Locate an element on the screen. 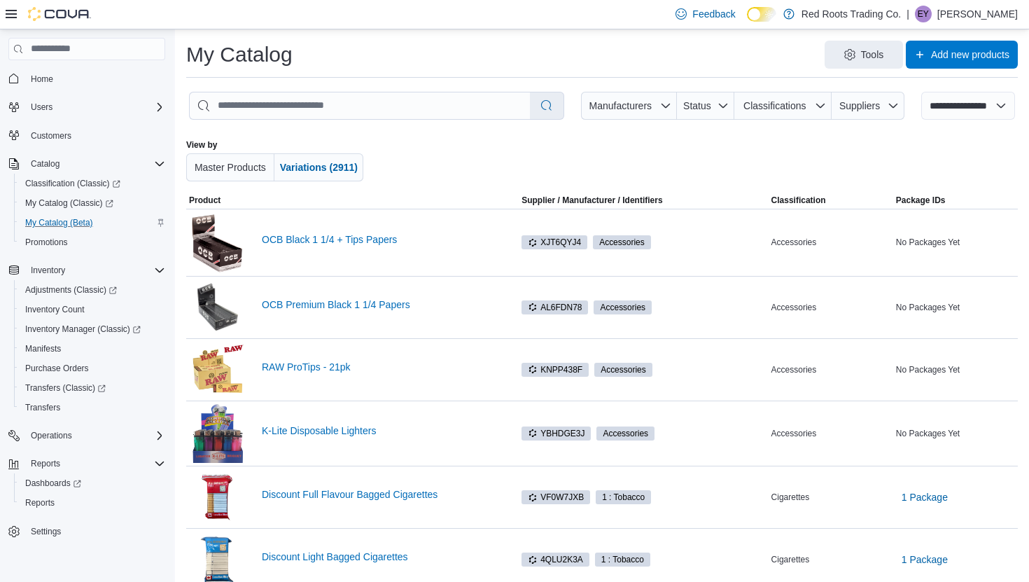  a: Transfers (Classic) is located at coordinates (65, 388).